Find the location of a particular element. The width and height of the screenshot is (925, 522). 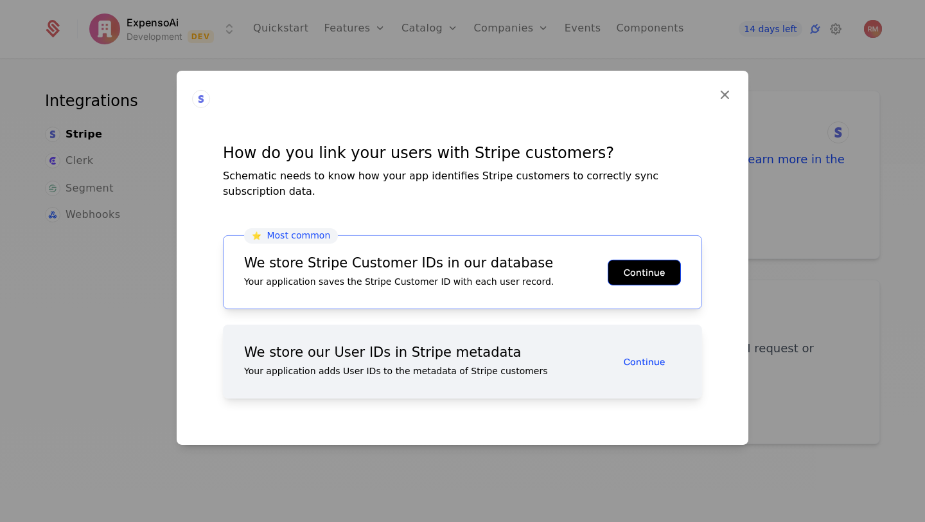

div: Schematic needs to know how your app identifies Stripe customers to correctly sync subscription d... is located at coordinates (463, 184).